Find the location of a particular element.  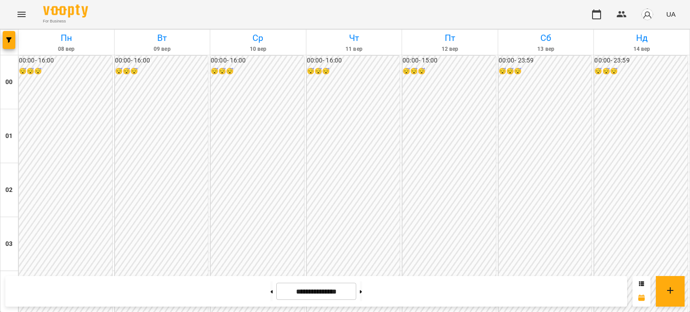

h6: 13 вер is located at coordinates (546, 49).